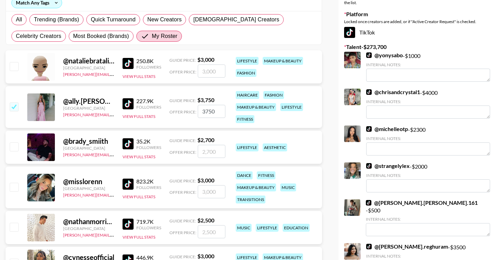 The width and height of the screenshot is (497, 260). Describe the element at coordinates (417, 47) in the screenshot. I see `label: Talent - $ 273,700` at that location.